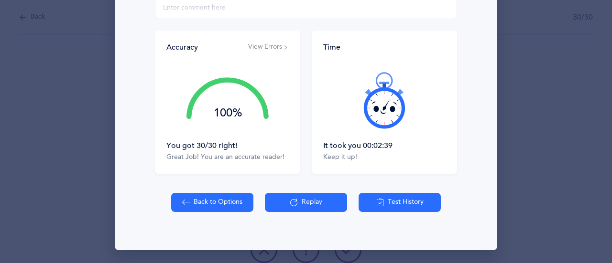  I want to click on div: 100%, so click(228, 113).